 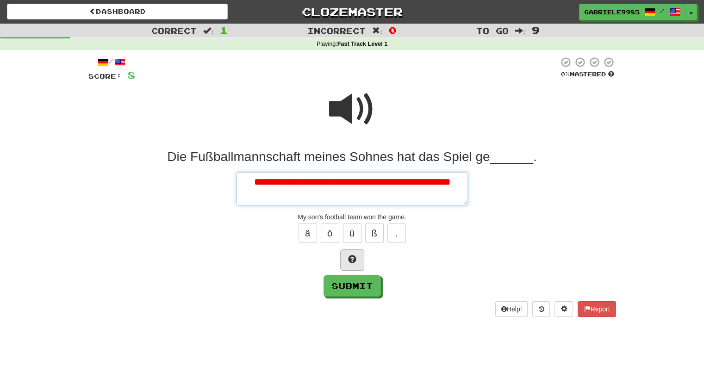 I want to click on span: 8, so click(x=131, y=75).